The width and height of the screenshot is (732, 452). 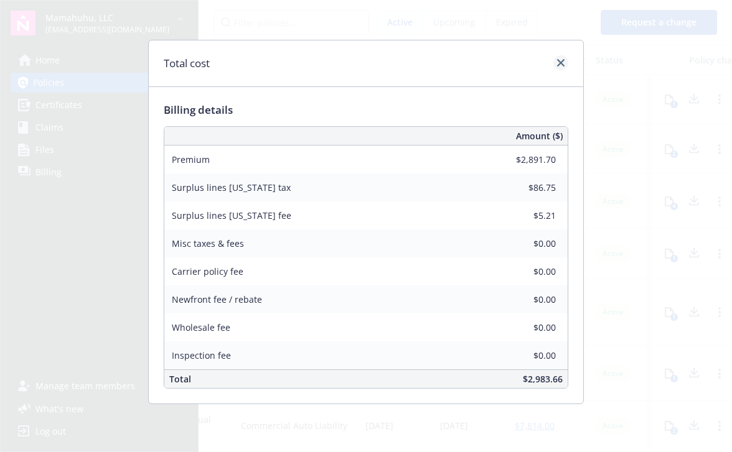 What do you see at coordinates (180, 379) in the screenshot?
I see `span: Total` at bounding box center [180, 379].